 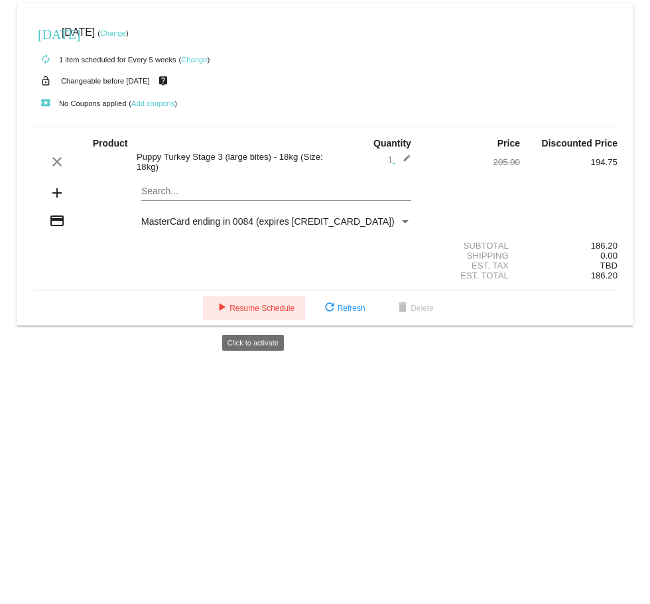 What do you see at coordinates (402, 308) in the screenshot?
I see `mat-icon: delete` at bounding box center [402, 308].